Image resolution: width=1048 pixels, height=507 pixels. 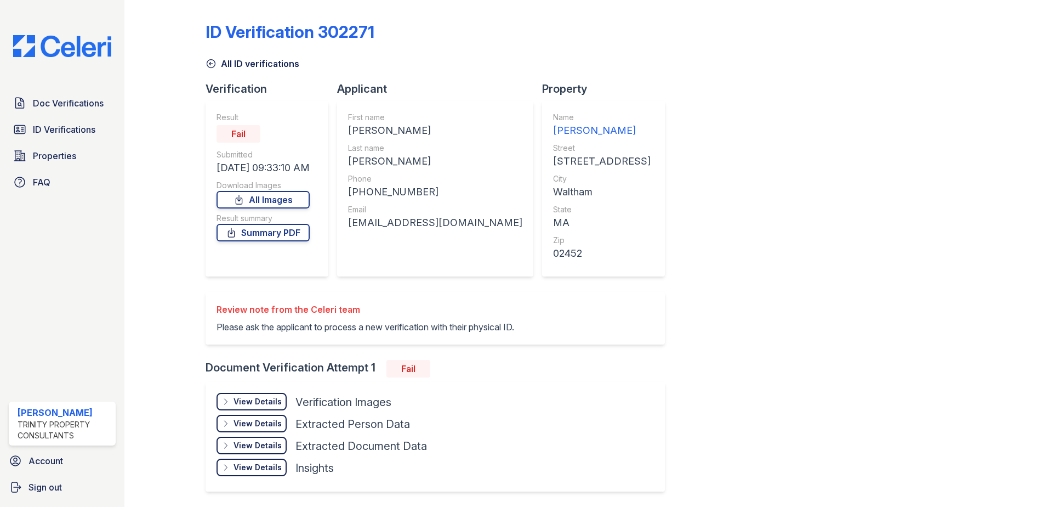 I want to click on div: Insights, so click(x=315, y=468).